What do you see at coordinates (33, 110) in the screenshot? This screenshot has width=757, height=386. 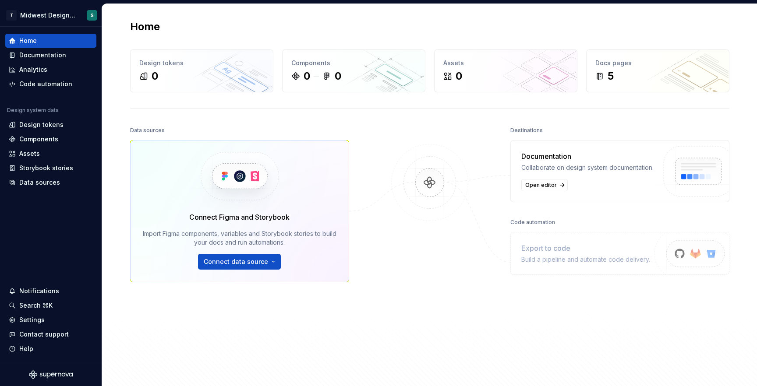 I see `div: Design system data` at bounding box center [33, 110].